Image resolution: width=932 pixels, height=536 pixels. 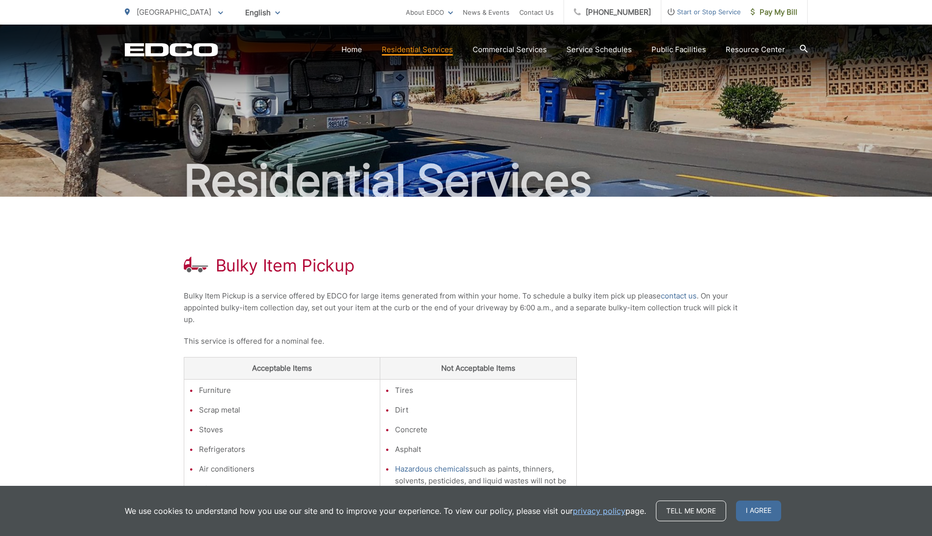 I want to click on a: Public Facilities, so click(x=679, y=50).